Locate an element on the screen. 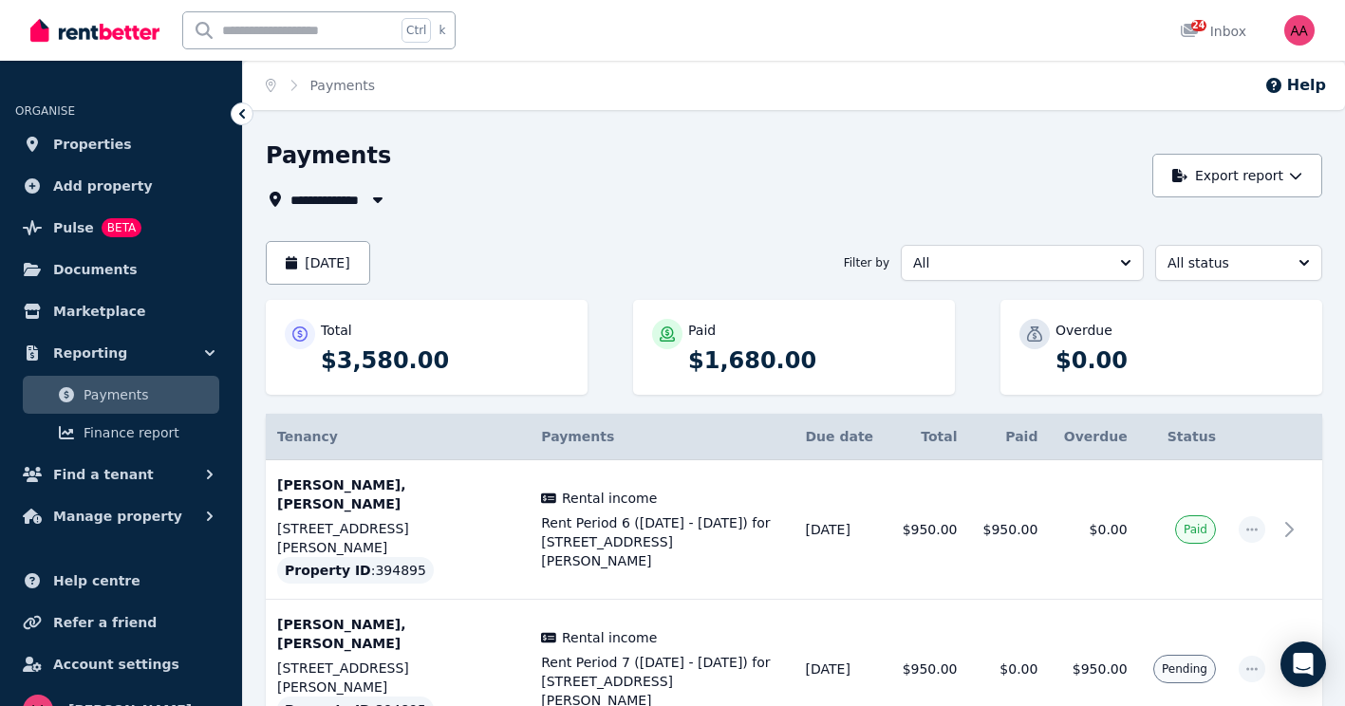 This screenshot has height=706, width=1345. span: All status is located at coordinates (1225, 263).